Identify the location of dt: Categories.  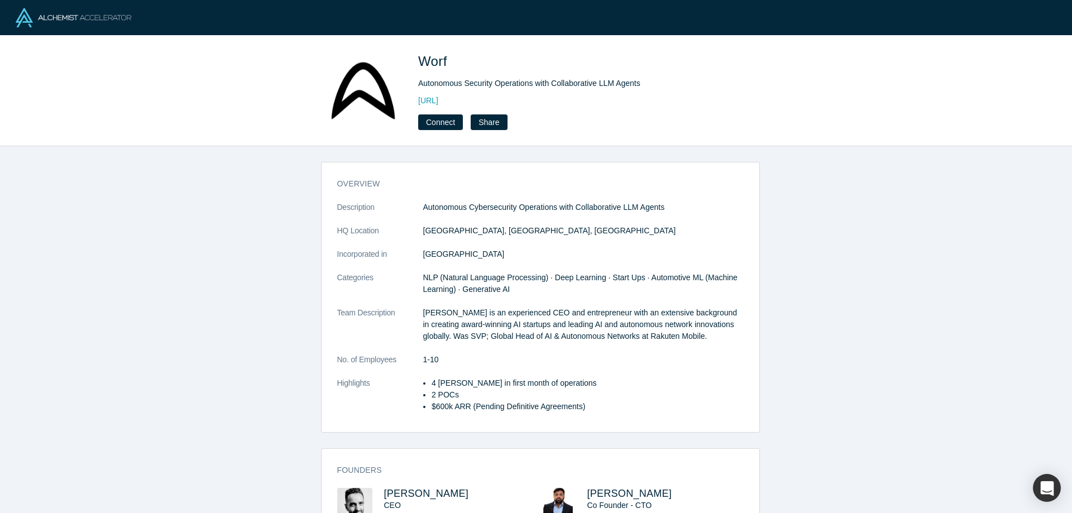
(380, 289).